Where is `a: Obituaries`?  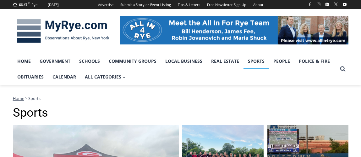 a: Obituaries is located at coordinates (31, 77).